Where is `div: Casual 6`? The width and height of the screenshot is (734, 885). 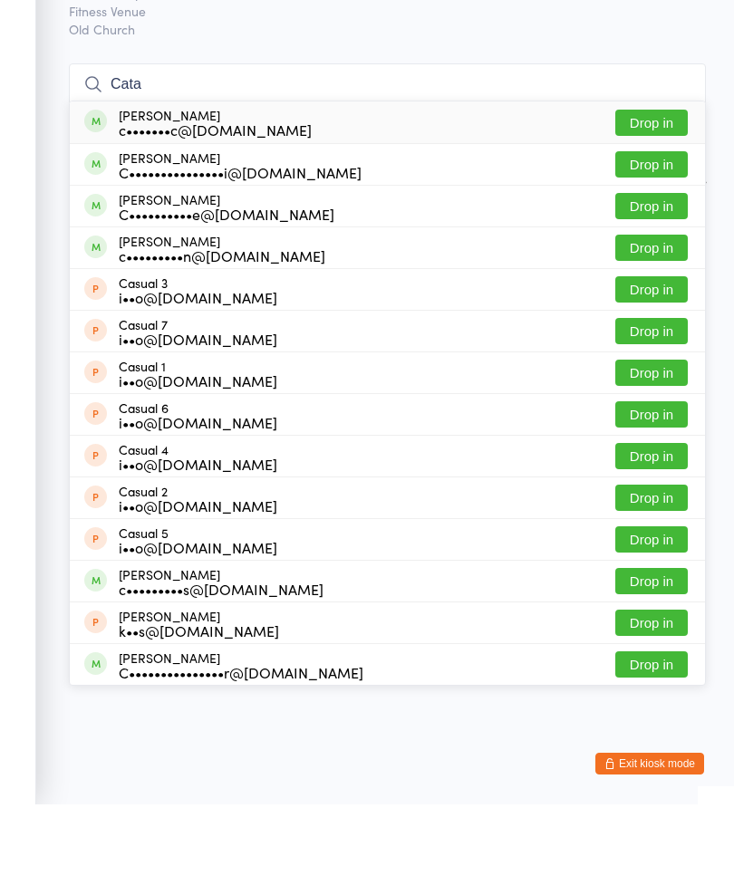
div: Casual 6 is located at coordinates (198, 496).